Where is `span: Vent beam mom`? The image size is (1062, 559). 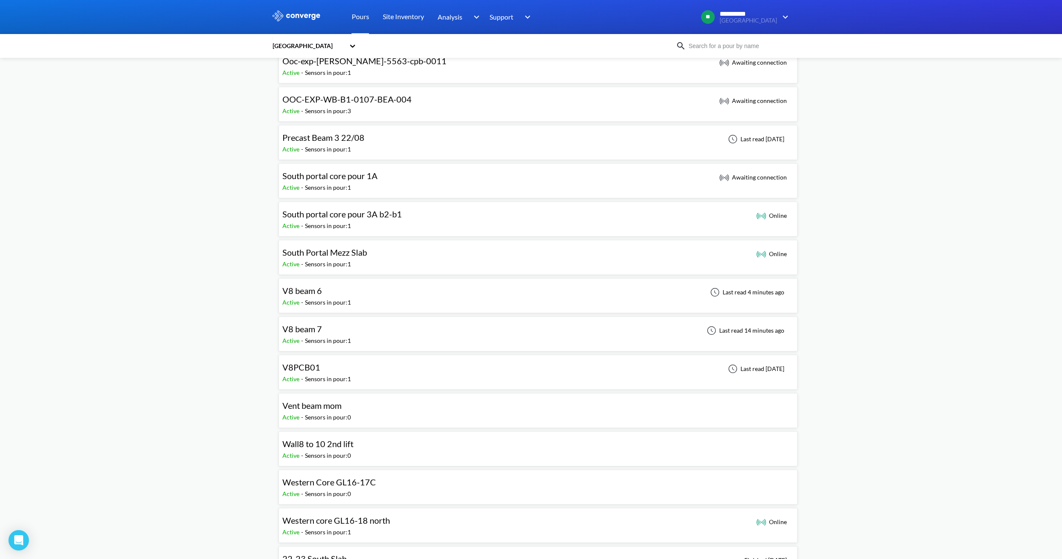 span: Vent beam mom is located at coordinates (312, 405).